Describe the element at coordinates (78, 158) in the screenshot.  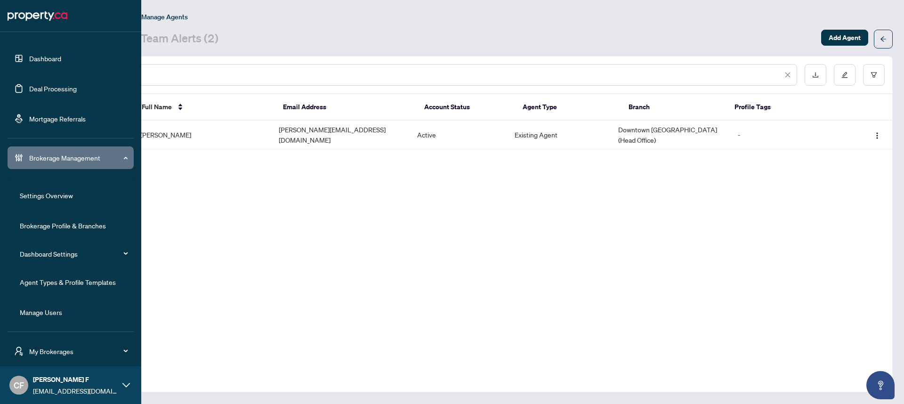
I see `span: Brokerage Management` at that location.